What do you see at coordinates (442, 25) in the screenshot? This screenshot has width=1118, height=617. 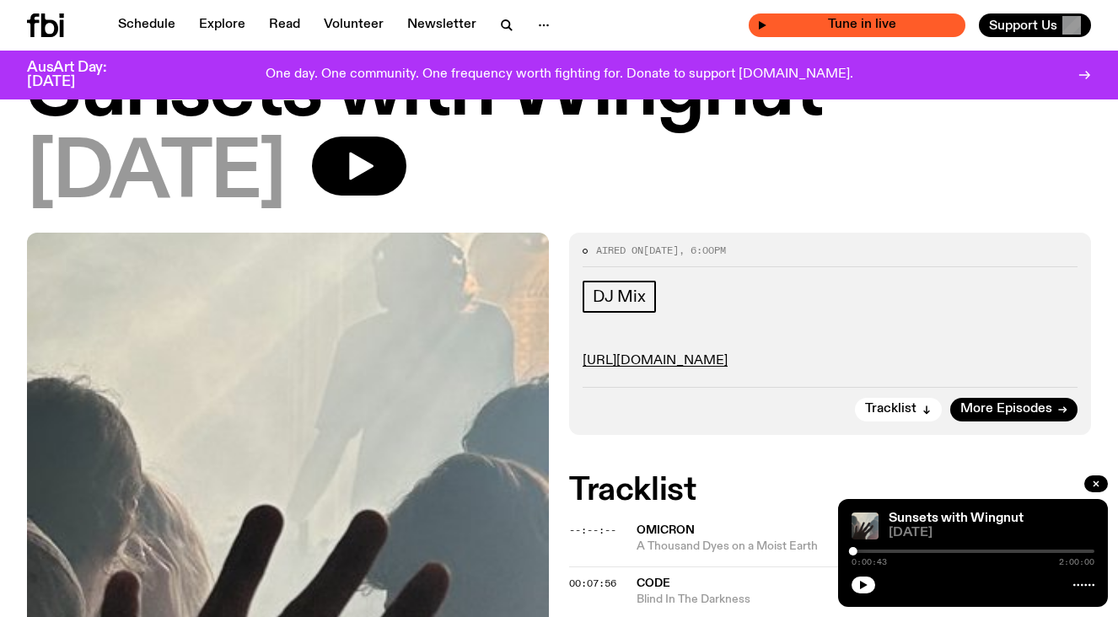 I see `a: Newsletter` at bounding box center [442, 25].